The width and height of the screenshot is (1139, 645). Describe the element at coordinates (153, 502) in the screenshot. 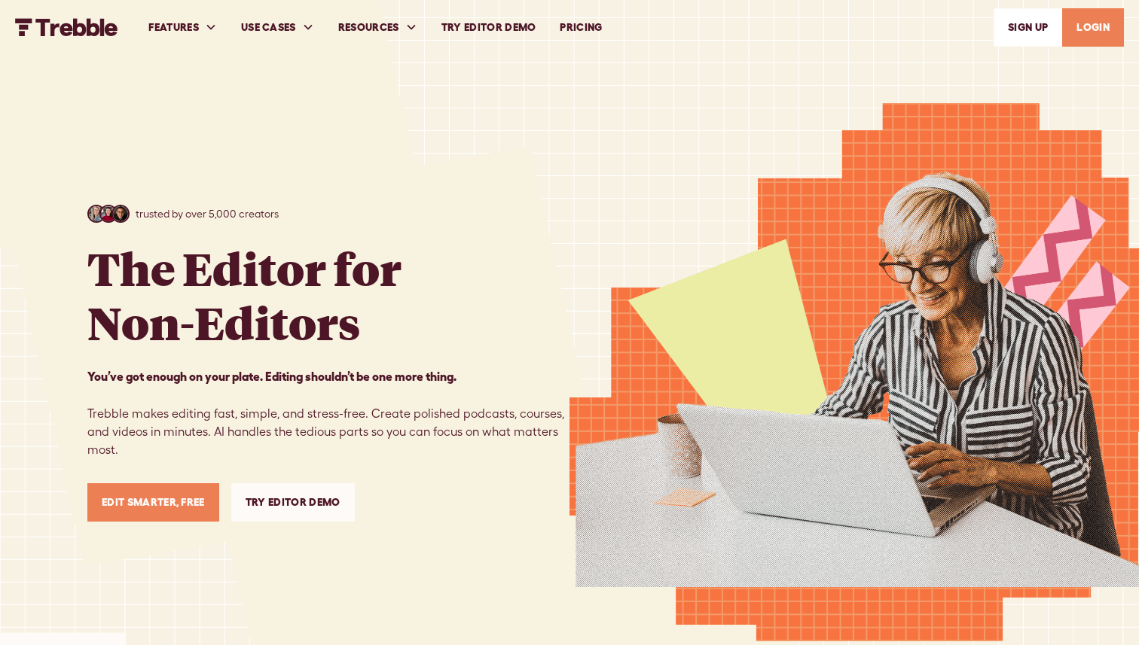

I see `a: Edit Smarter, Free` at that location.